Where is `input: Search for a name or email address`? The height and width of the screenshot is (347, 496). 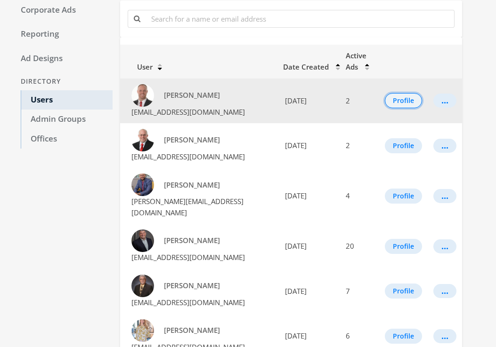
input: Search for a name or email address is located at coordinates (300, 18).